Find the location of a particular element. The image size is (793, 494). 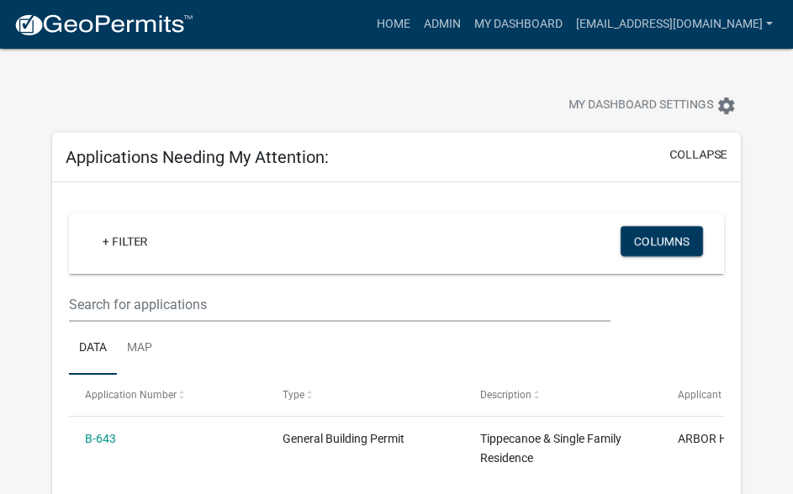

a: Data is located at coordinates (92, 349).